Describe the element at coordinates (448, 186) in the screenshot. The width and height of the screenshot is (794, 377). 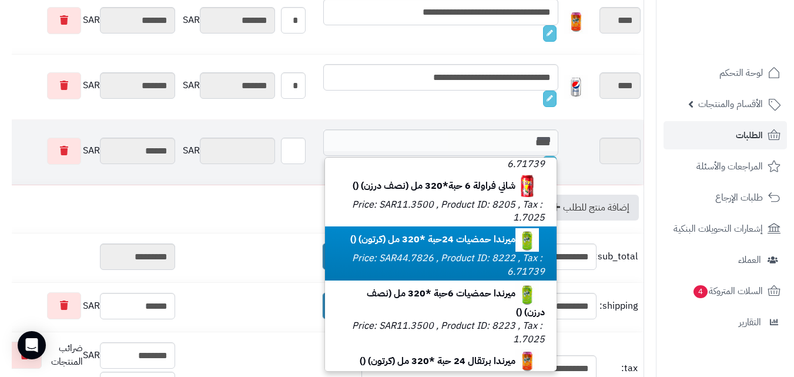
I see `b: شاني فراولة 6 حبة*320 مل (نصف درزن) ()` at that location.